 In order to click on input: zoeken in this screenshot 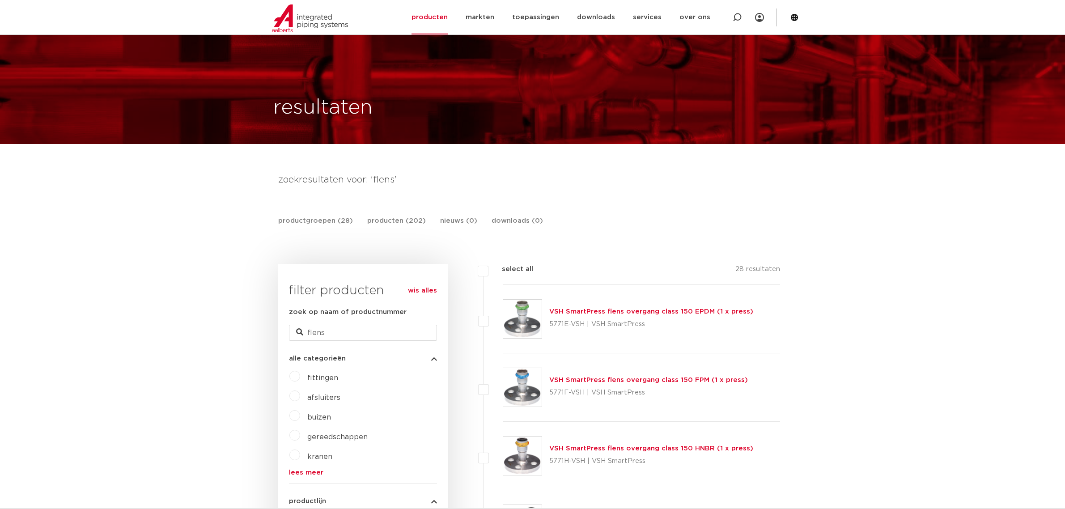, I will do `click(363, 333)`.